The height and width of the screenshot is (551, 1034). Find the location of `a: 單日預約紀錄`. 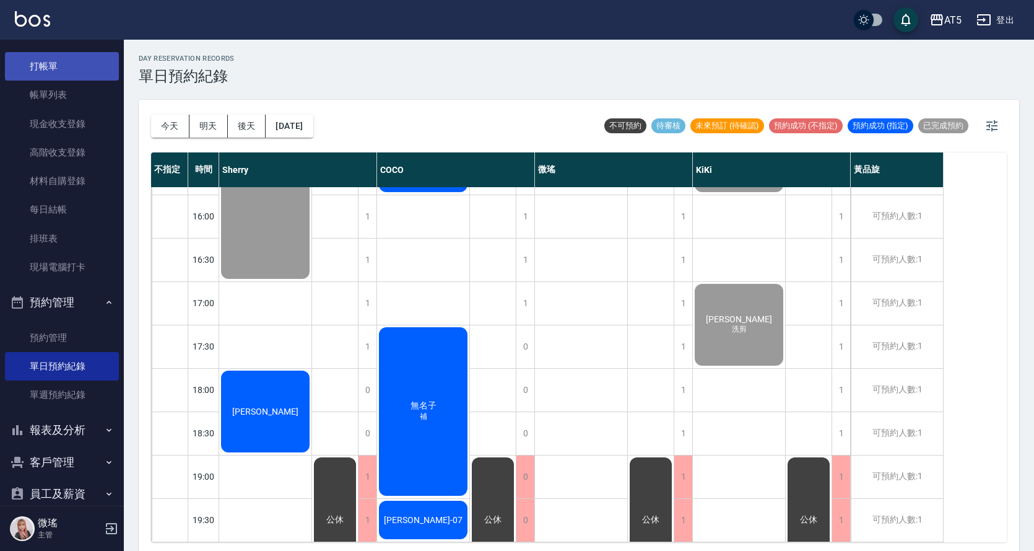

a: 單日預約紀錄 is located at coordinates (62, 366).